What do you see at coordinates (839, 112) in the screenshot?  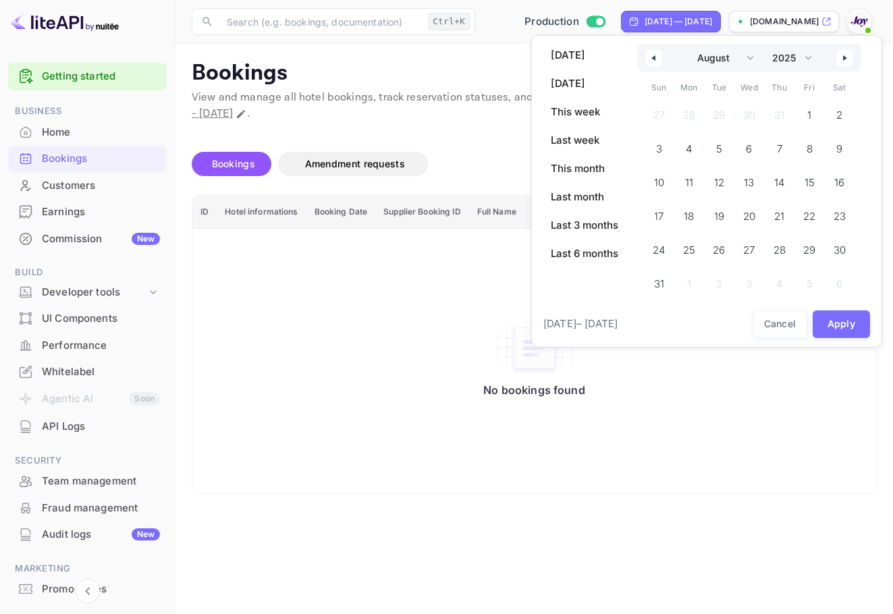 I see `button: 2` at bounding box center [839, 112].